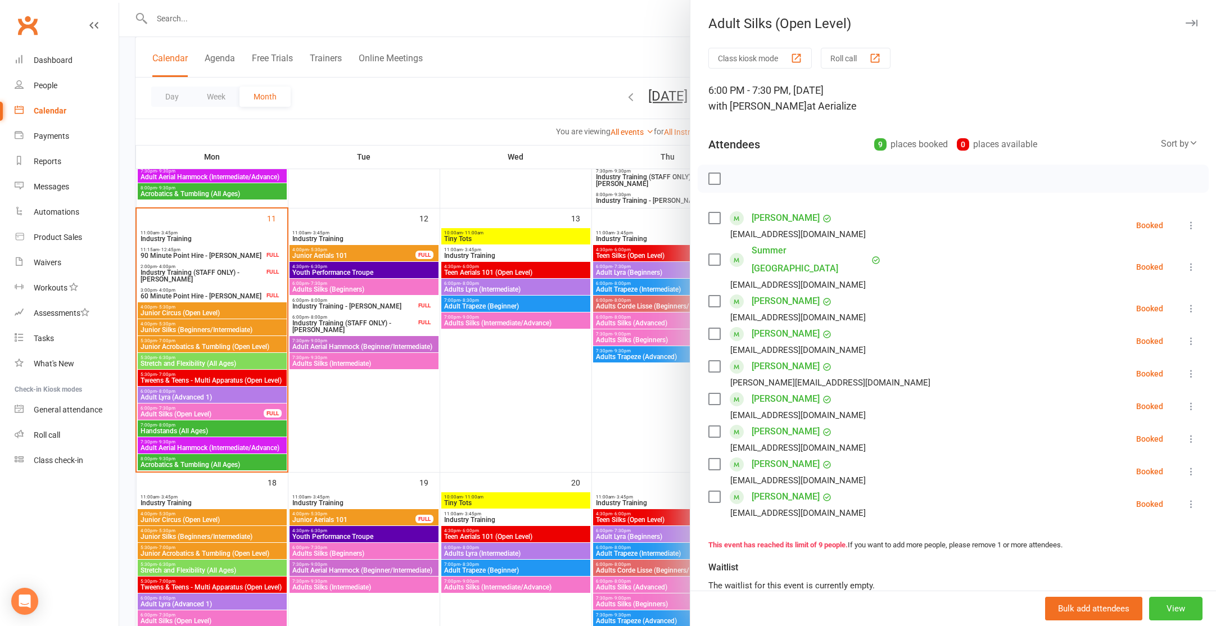 The width and height of the screenshot is (1216, 626). Describe the element at coordinates (53, 60) in the screenshot. I see `div: Dashboard` at that location.